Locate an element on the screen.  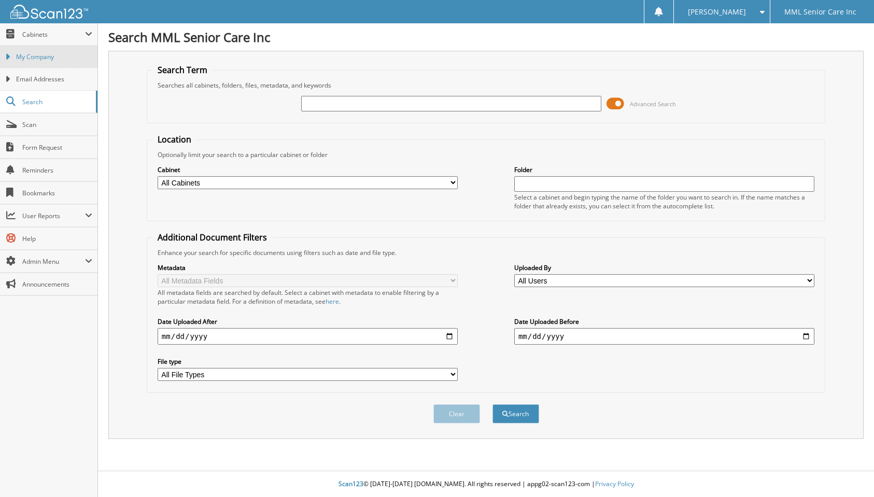
legend: Additional Document Filters is located at coordinates (212, 238).